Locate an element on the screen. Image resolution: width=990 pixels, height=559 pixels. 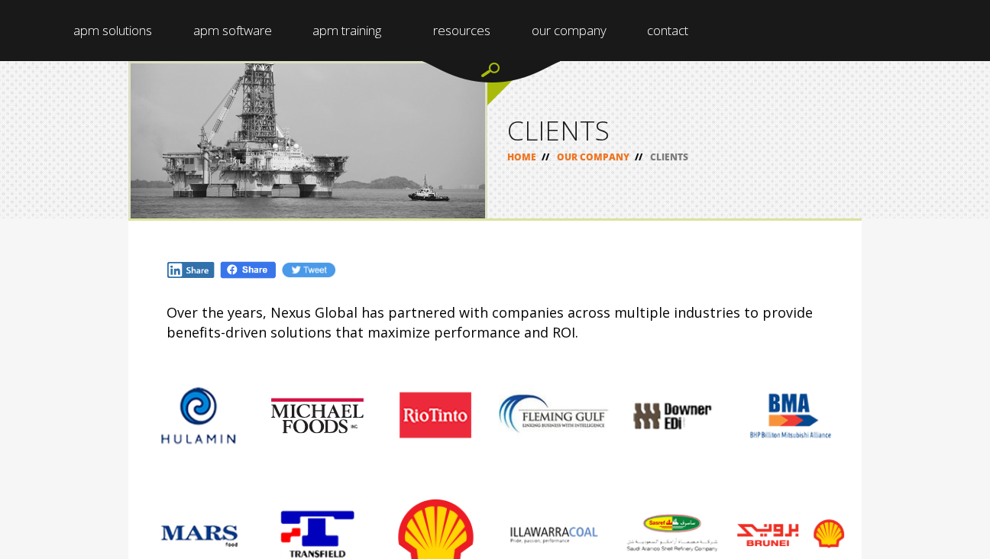
h1: CLIENTS is located at coordinates (675, 130).